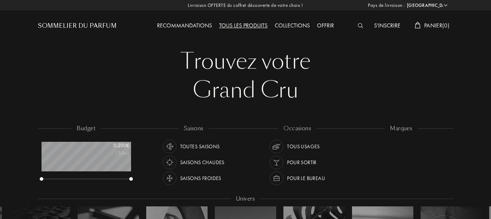 The height and width of the screenshot is (219, 491). I want to click on a: Sommelier du Parfum, so click(77, 26).